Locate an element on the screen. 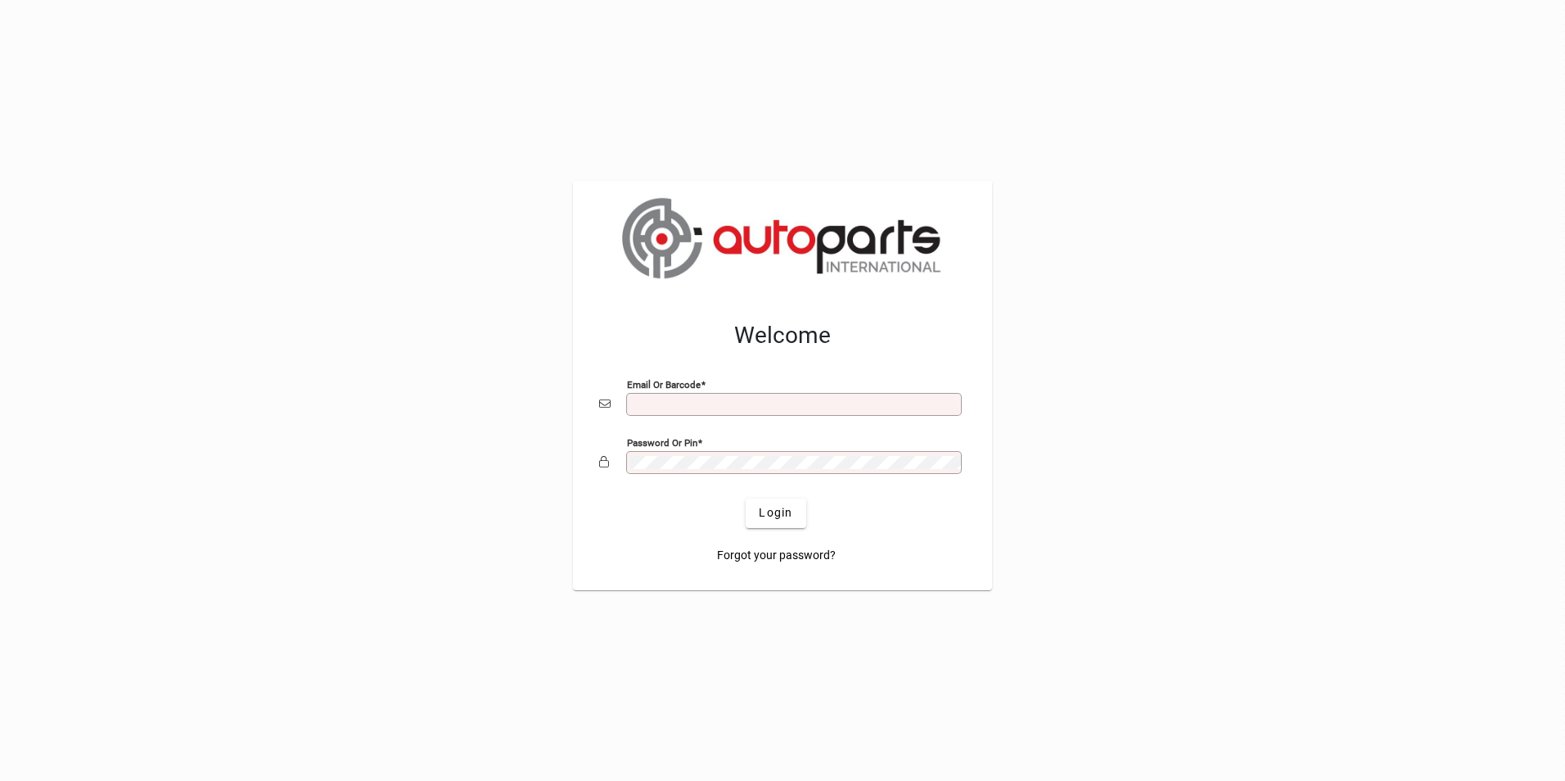 This screenshot has height=781, width=1565. h2: Welcome is located at coordinates (783, 336).